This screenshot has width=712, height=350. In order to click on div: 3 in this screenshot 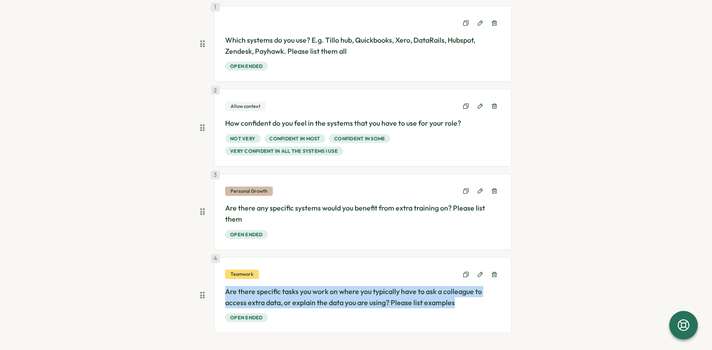, I will do `click(215, 175)`.